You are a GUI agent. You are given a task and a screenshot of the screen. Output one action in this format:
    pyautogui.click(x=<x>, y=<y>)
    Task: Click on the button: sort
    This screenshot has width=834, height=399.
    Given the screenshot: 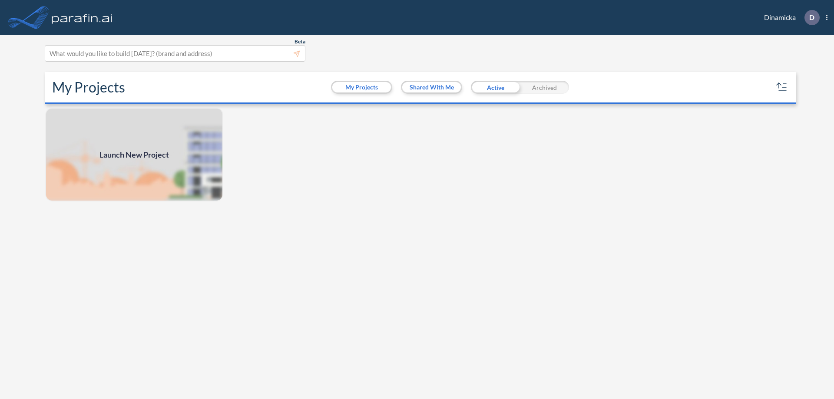 What is the action you would take?
    pyautogui.click(x=782, y=87)
    